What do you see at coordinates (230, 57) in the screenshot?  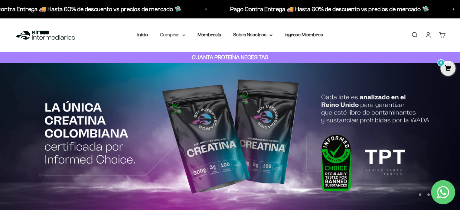 I see `strong: CUANTA PROTEÍNA NECESITAS` at bounding box center [230, 57].